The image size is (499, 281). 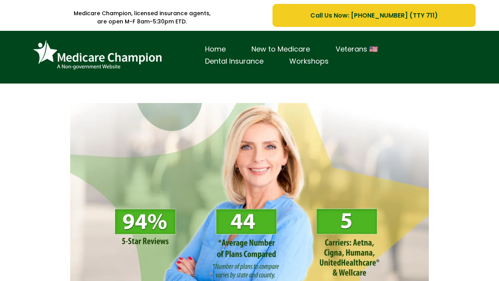 I want to click on p: Medicare Champion, licensed insurance agents,, so click(x=142, y=13).